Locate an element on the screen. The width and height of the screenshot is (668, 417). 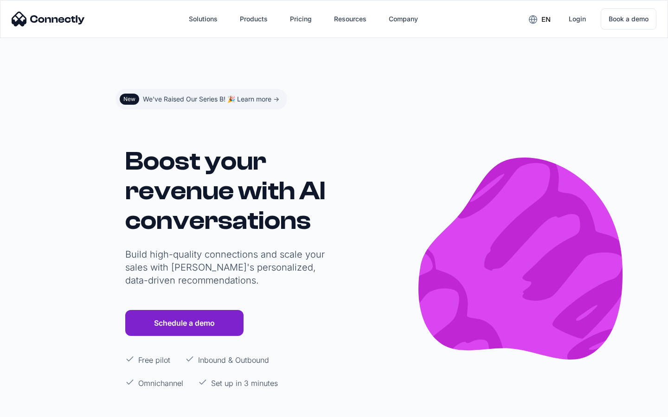
p: Inbound & Outbound is located at coordinates (233, 360).